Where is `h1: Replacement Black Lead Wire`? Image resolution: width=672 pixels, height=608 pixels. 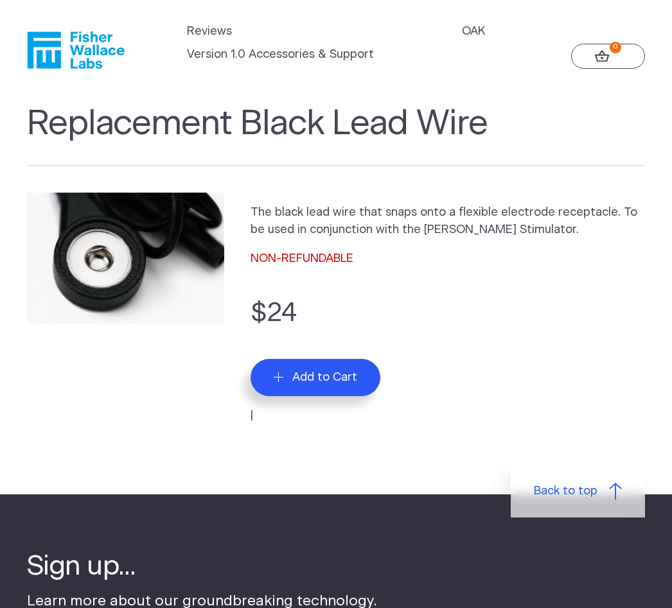
h1: Replacement Black Lead Wire is located at coordinates (336, 134).